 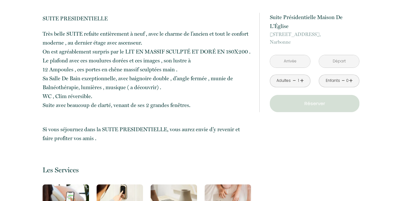 What do you see at coordinates (315, 103) in the screenshot?
I see `p: Réserver` at bounding box center [315, 103].